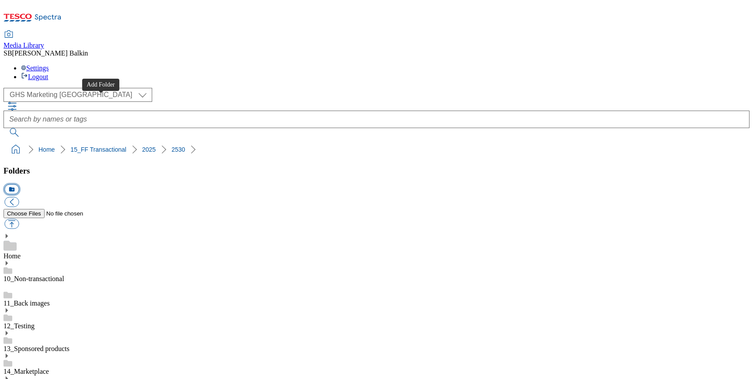  I want to click on a: 13_Sponsored products, so click(36, 349).